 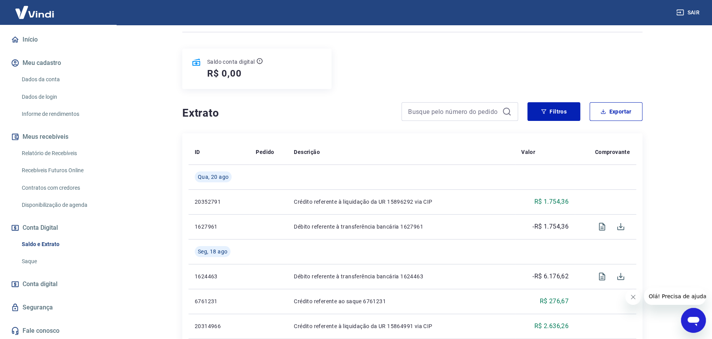 What do you see at coordinates (63, 261) in the screenshot?
I see `a: Saque` at bounding box center [63, 261].